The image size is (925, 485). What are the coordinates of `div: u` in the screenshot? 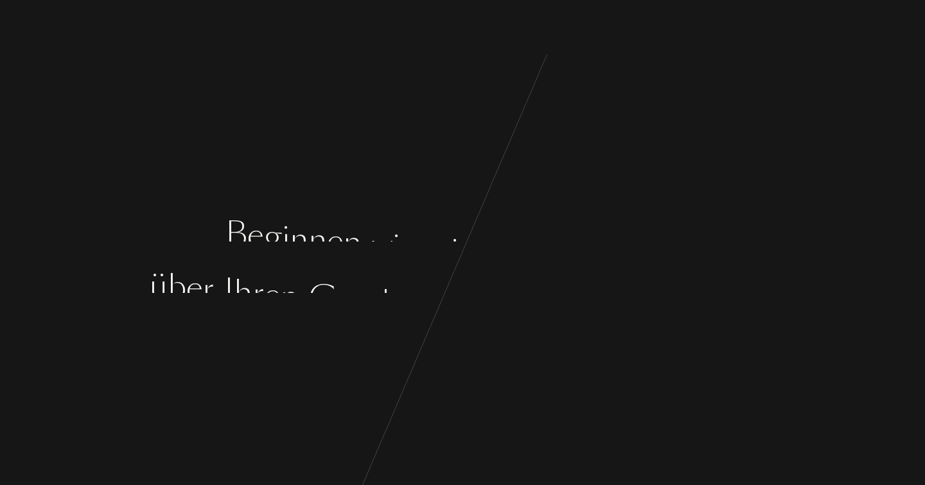 It's located at (496, 268).